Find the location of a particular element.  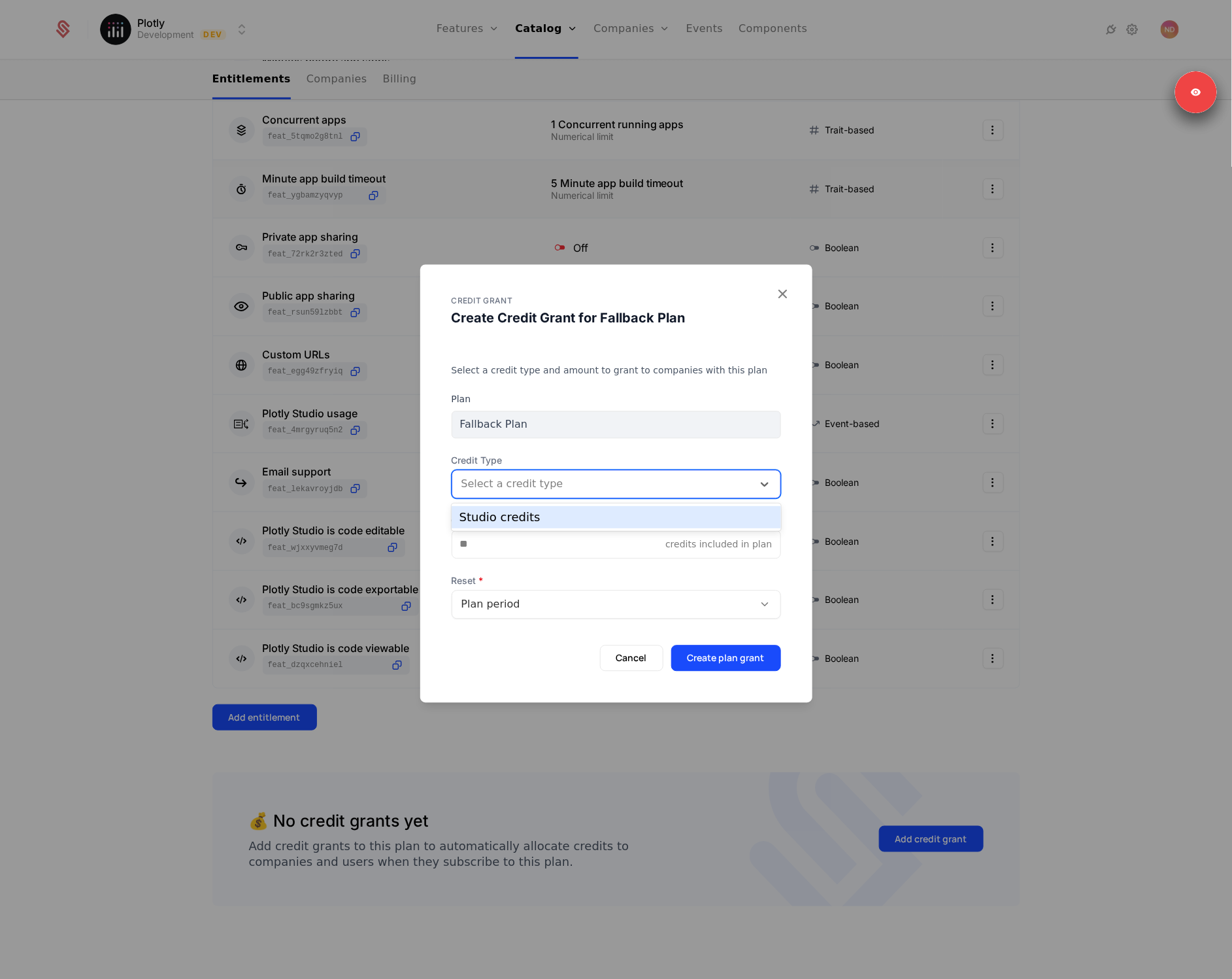

div: Create Credit Grant for Fallback Plan is located at coordinates (616, 318).